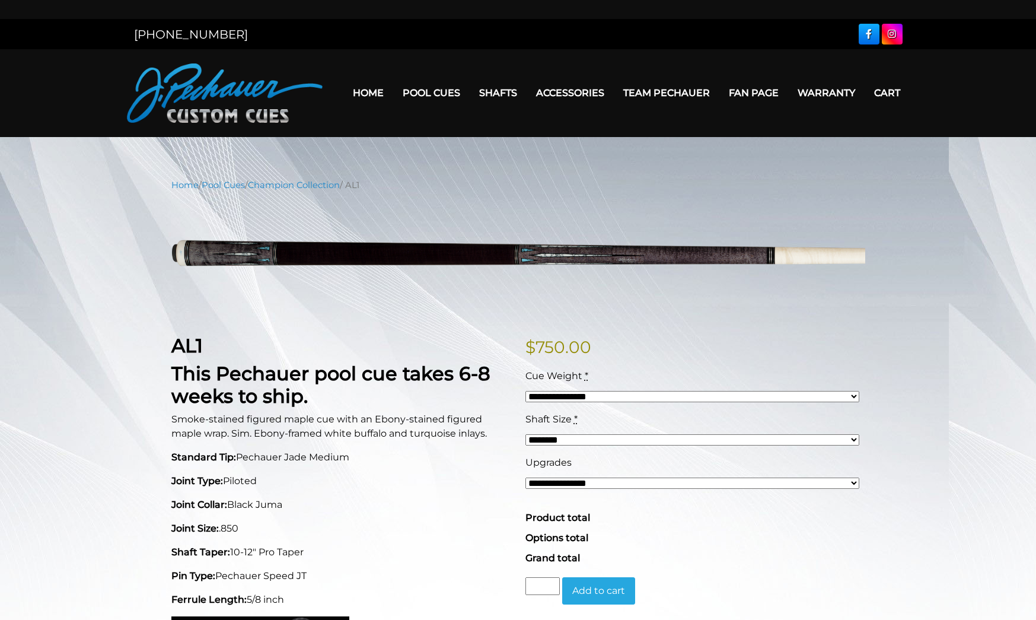  What do you see at coordinates (187, 345) in the screenshot?
I see `strong: AL1` at bounding box center [187, 345].